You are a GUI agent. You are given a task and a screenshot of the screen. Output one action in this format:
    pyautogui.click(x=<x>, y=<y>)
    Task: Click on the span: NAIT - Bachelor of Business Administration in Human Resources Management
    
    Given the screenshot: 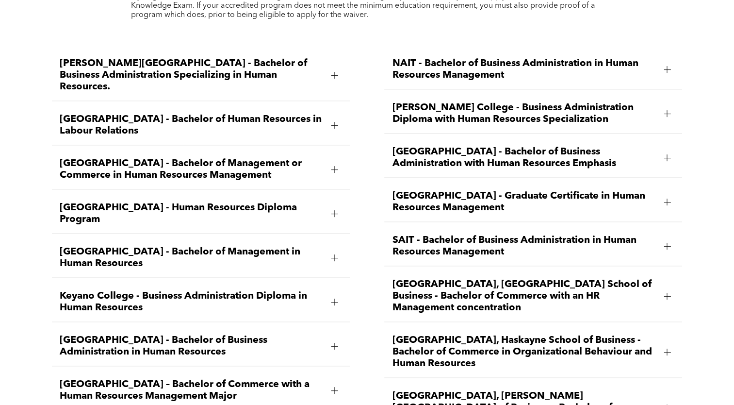 What is the action you would take?
    pyautogui.click(x=524, y=69)
    